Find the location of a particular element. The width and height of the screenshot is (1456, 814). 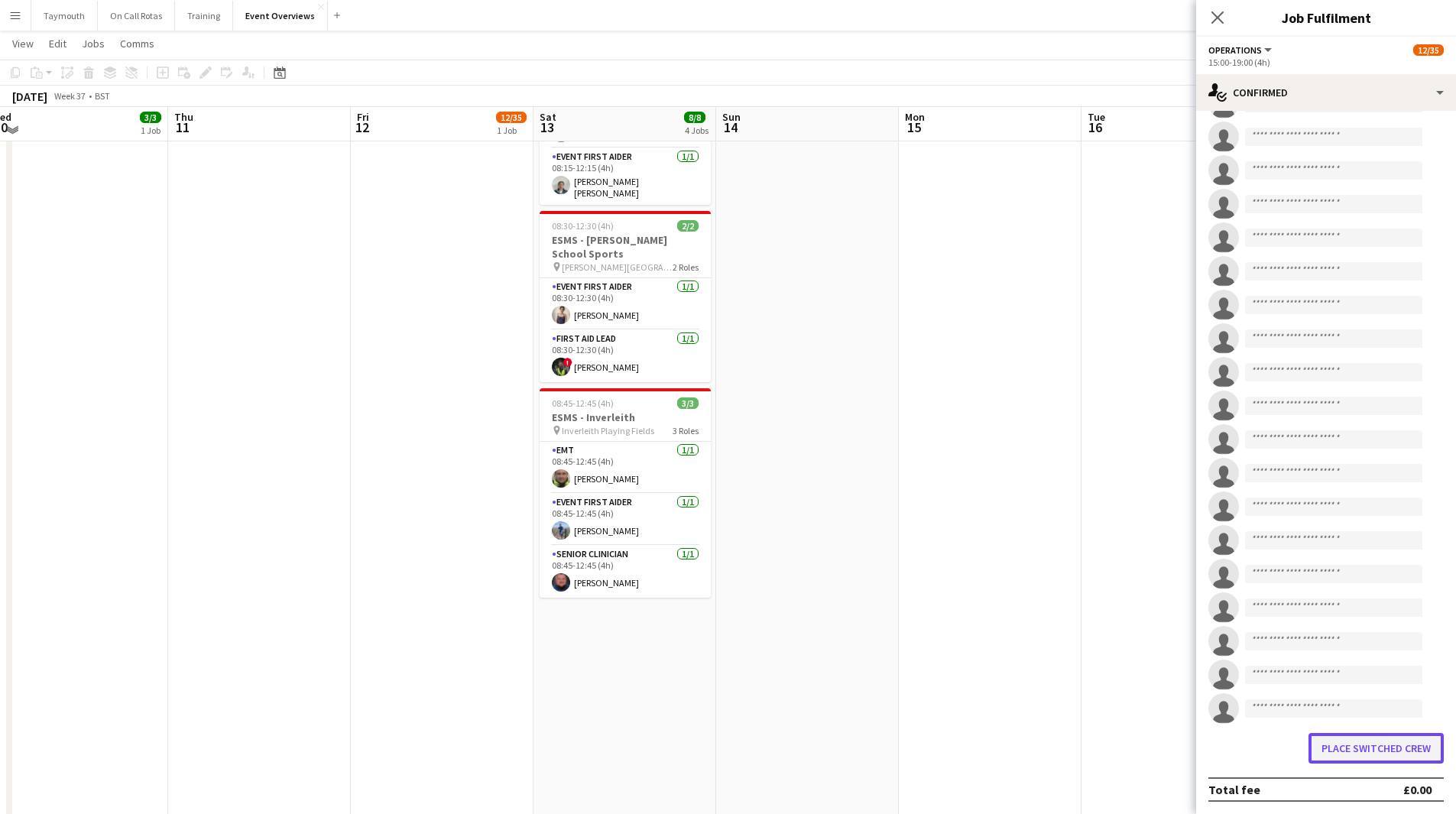

span: View is located at coordinates (23, 43).